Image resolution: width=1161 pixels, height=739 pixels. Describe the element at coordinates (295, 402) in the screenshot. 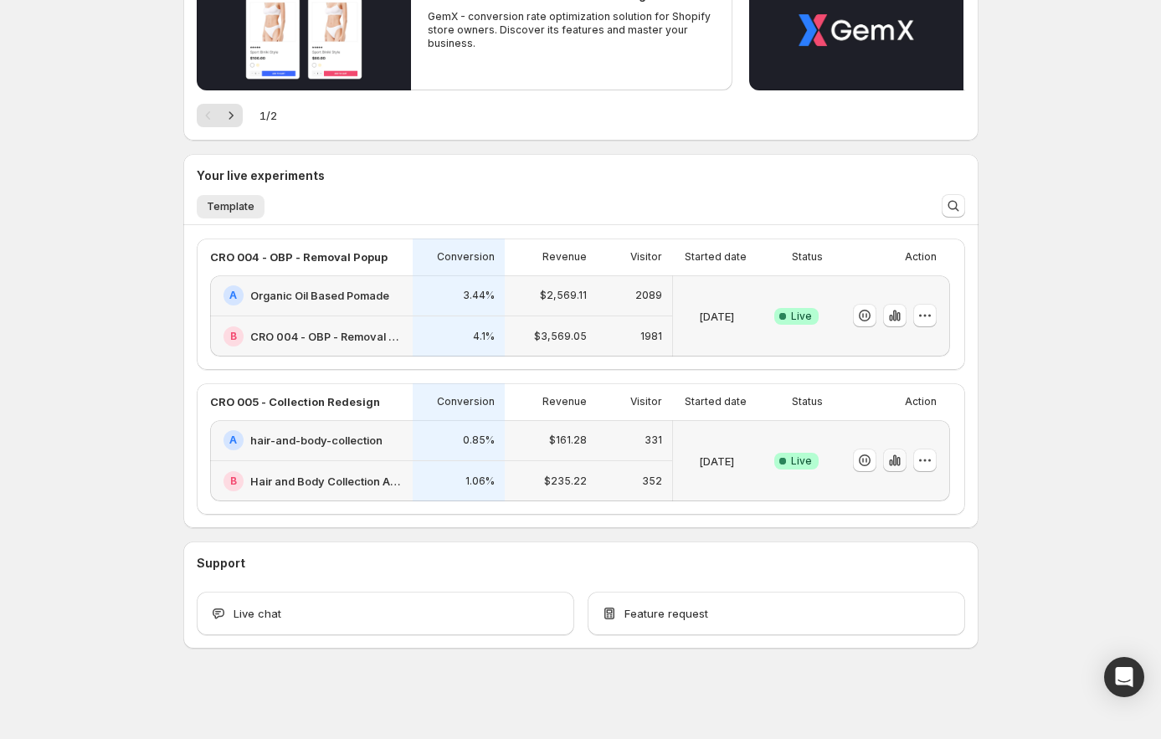

I see `p: CRO 005 - Collection Redesign` at that location.